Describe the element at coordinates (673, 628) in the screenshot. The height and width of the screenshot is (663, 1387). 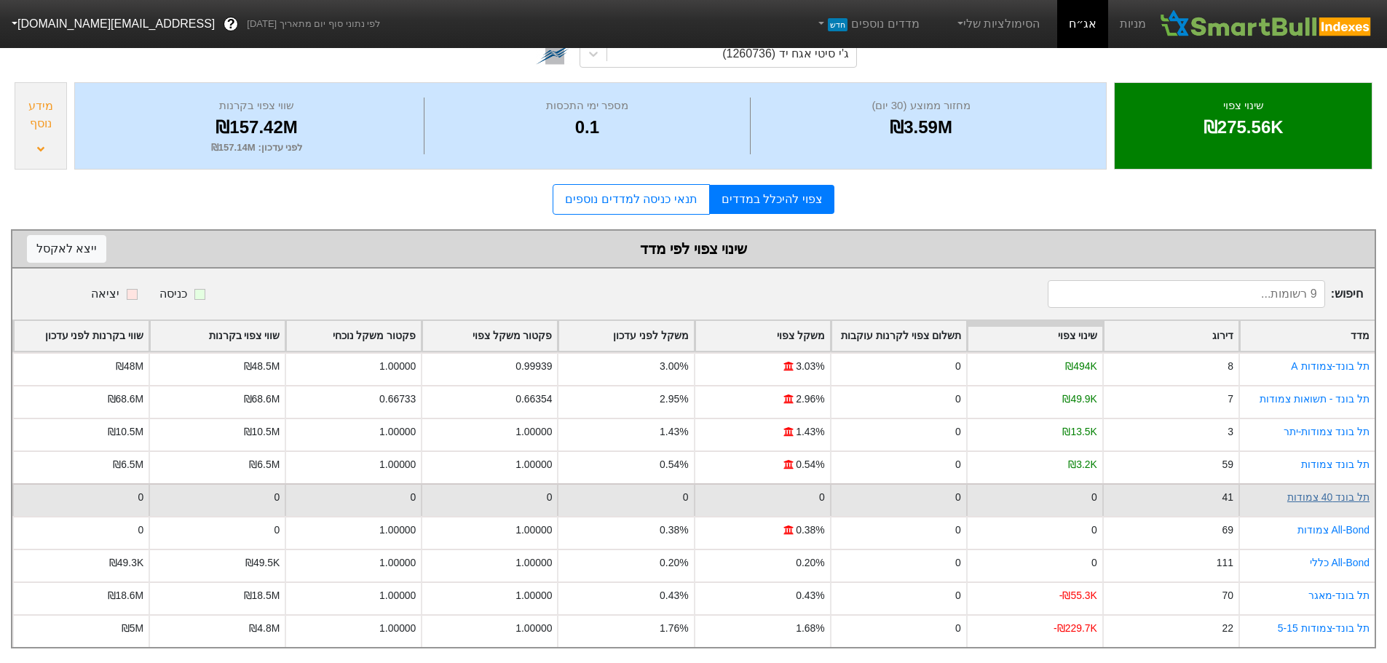
I see `div: 1.76%` at that location.